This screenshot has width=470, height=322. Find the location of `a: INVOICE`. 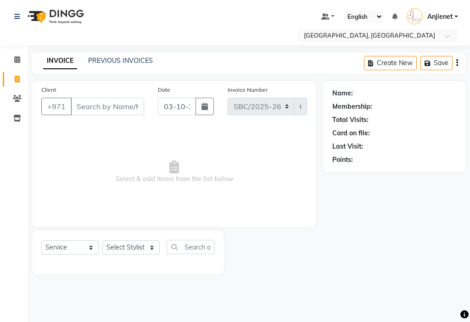

a: INVOICE is located at coordinates (60, 61).